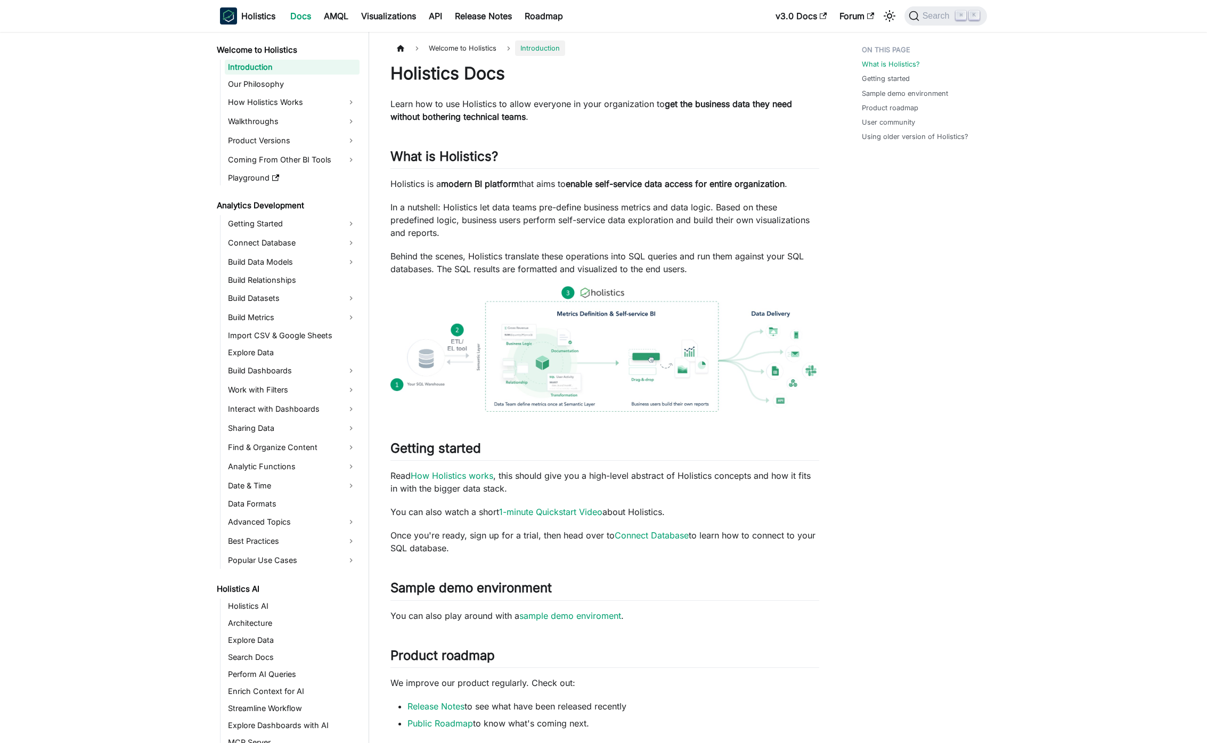 The height and width of the screenshot is (743, 1207). What do you see at coordinates (462, 48) in the screenshot?
I see `span: Welcome to Holistics` at bounding box center [462, 48].